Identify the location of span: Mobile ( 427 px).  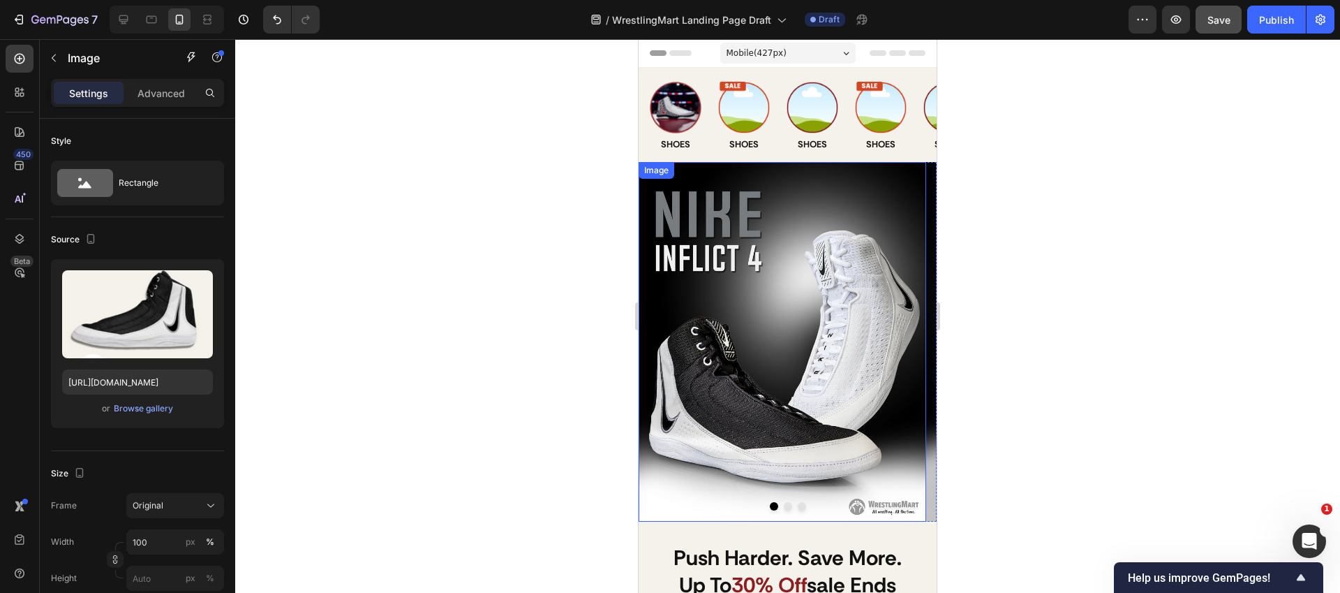
(118, 14).